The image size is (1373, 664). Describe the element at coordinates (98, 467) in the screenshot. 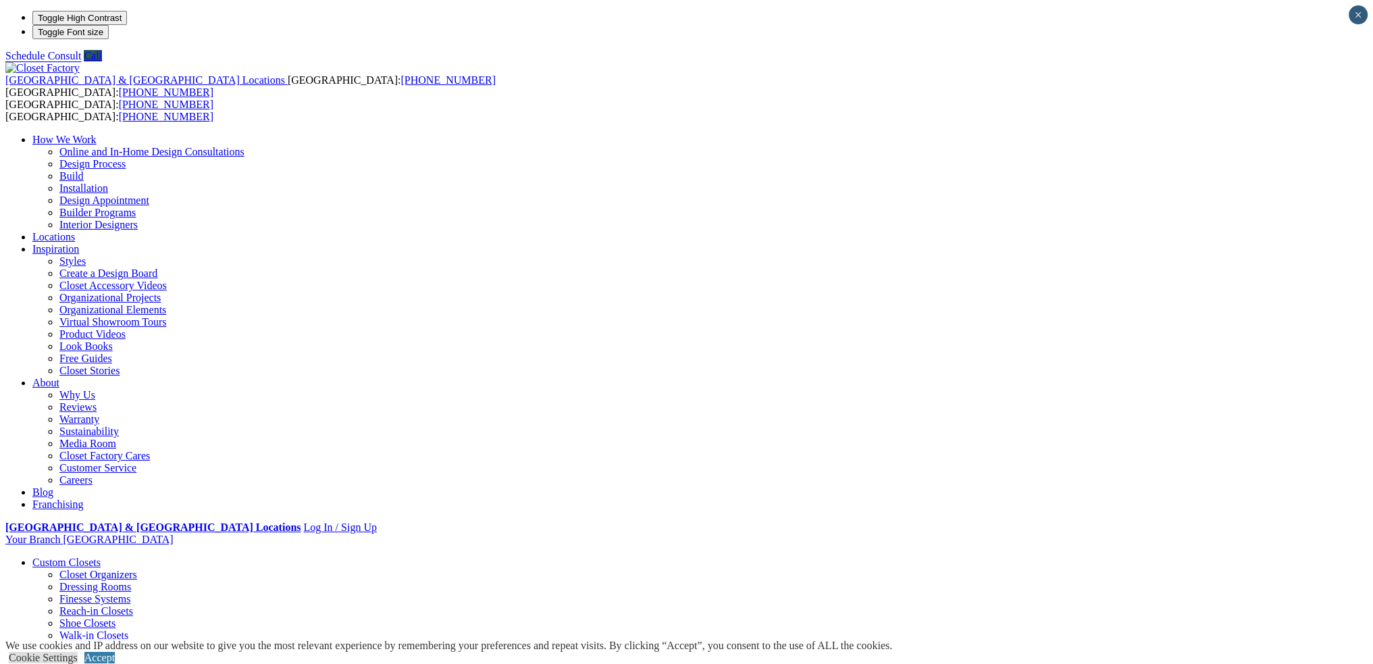

I see `a: Customer Service` at that location.